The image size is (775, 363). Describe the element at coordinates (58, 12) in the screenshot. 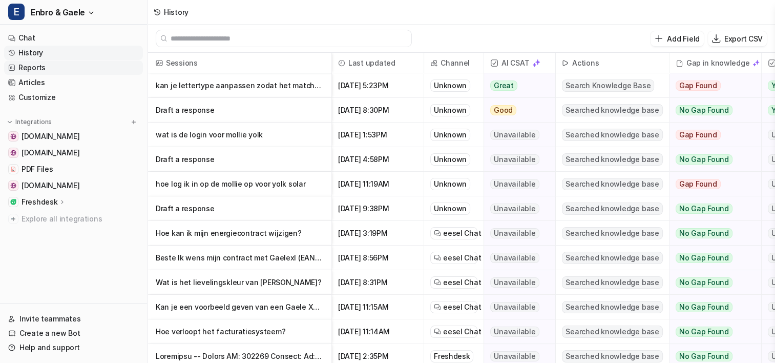

I see `span: Enbro & Gaele` at that location.